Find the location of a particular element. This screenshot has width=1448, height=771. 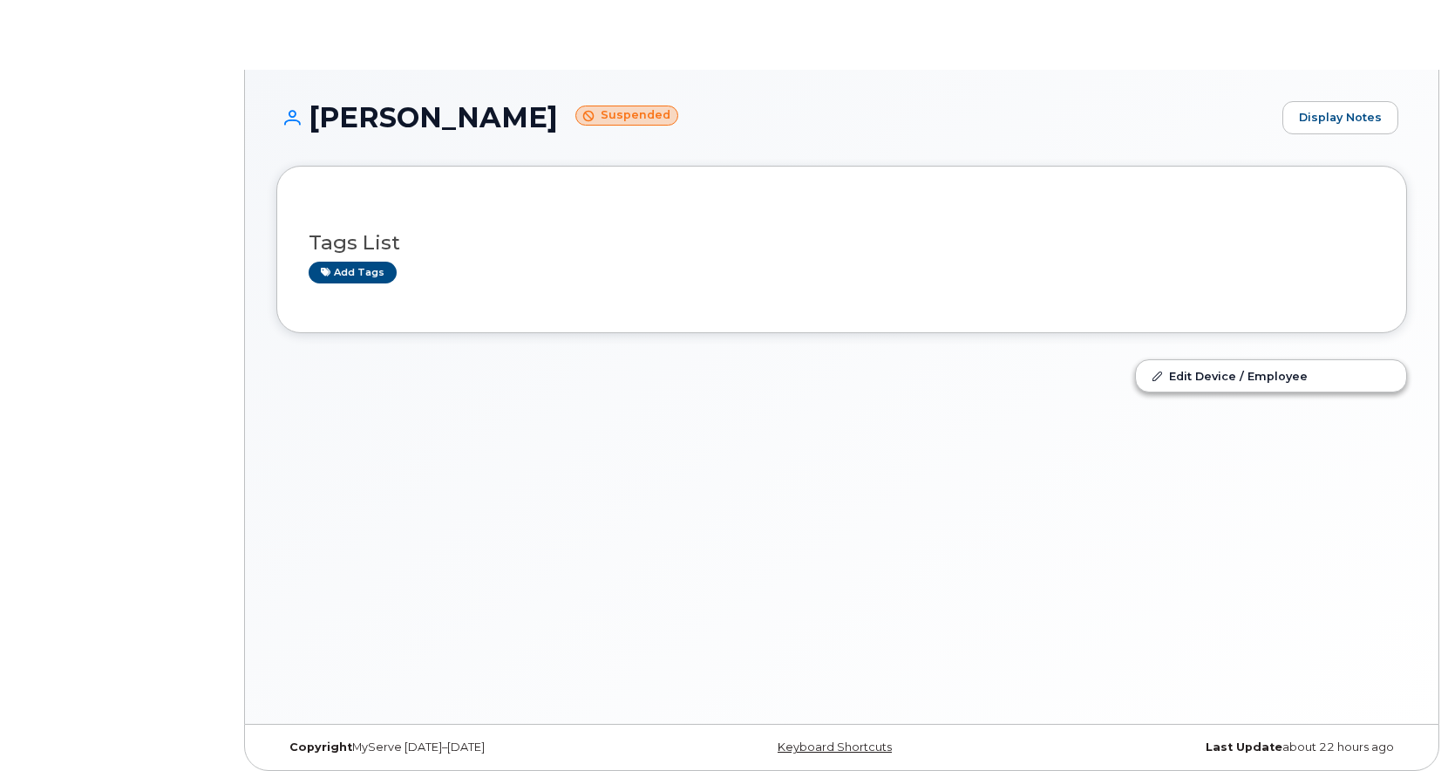

strong: Last Update is located at coordinates (1244, 746).